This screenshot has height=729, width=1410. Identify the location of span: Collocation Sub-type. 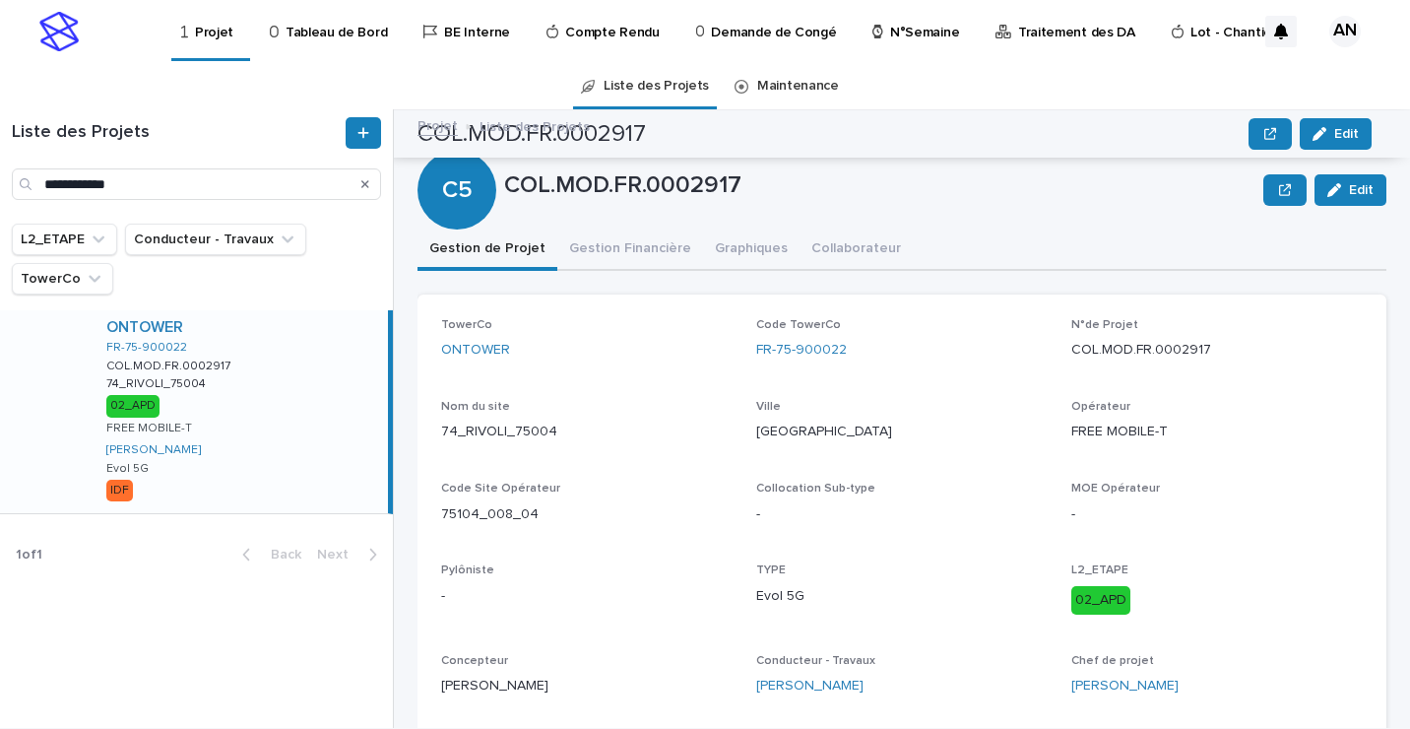
(815, 488).